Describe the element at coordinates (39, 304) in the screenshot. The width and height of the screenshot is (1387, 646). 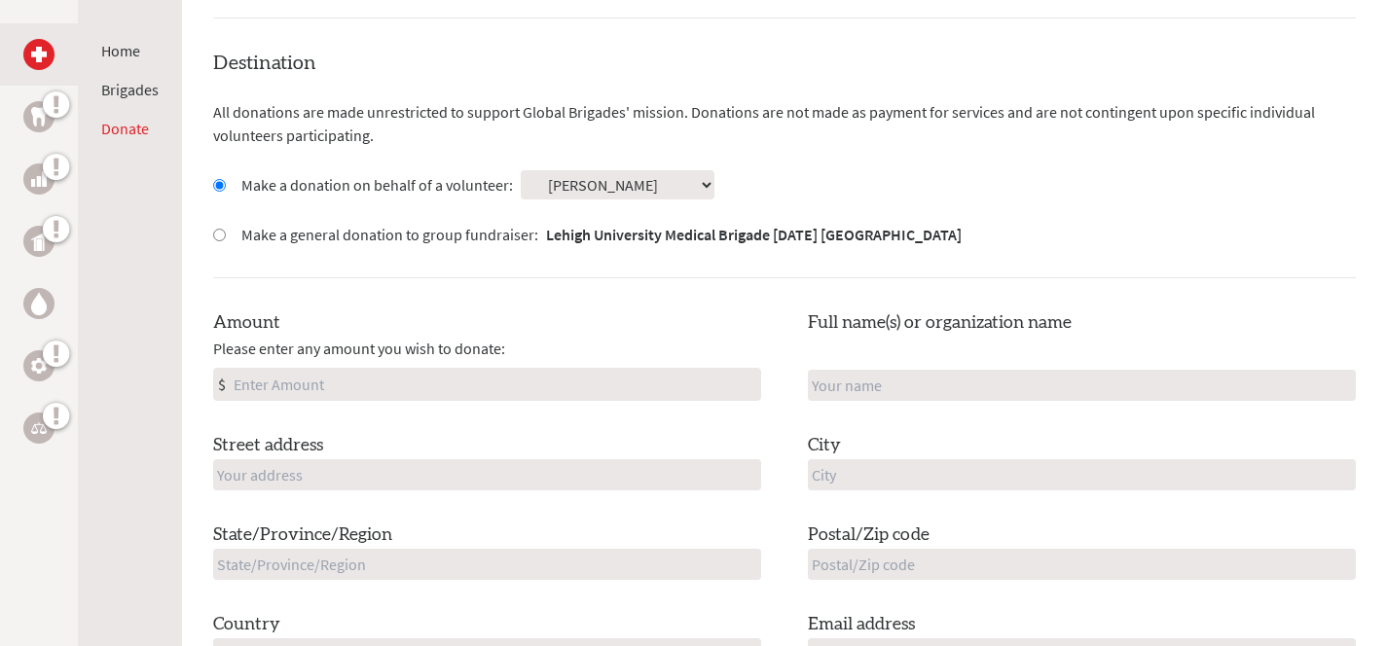
I see `a: Water` at that location.